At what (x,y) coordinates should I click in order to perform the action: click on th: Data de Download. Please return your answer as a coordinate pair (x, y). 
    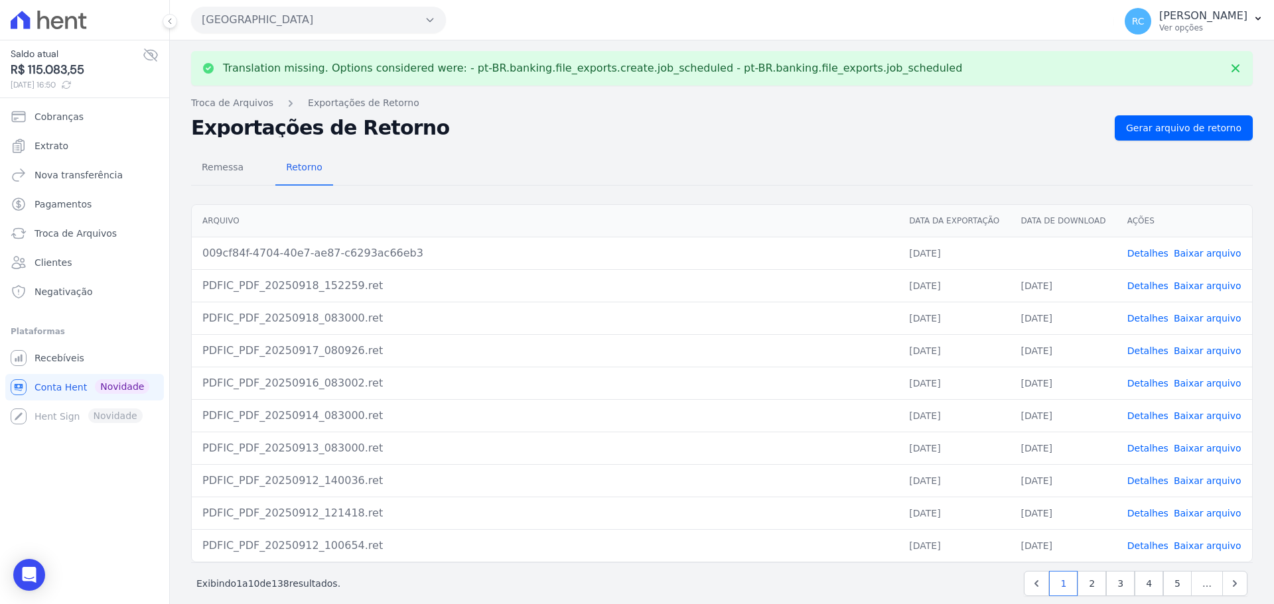
    Looking at the image, I should click on (1063, 221).